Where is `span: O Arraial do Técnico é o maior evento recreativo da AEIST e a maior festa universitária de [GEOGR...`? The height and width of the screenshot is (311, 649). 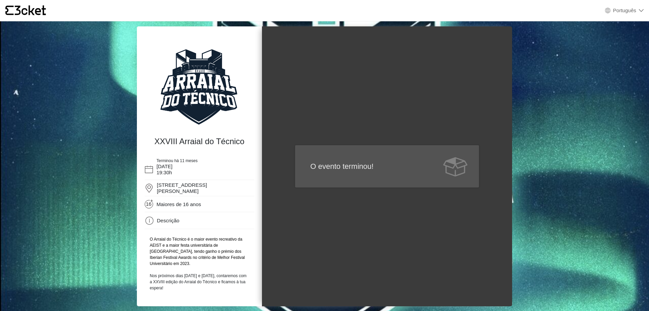 span: O Arraial do Técnico é o maior evento recreativo da AEIST e a maior festa universitária de [GEOGR... is located at coordinates (197, 251).